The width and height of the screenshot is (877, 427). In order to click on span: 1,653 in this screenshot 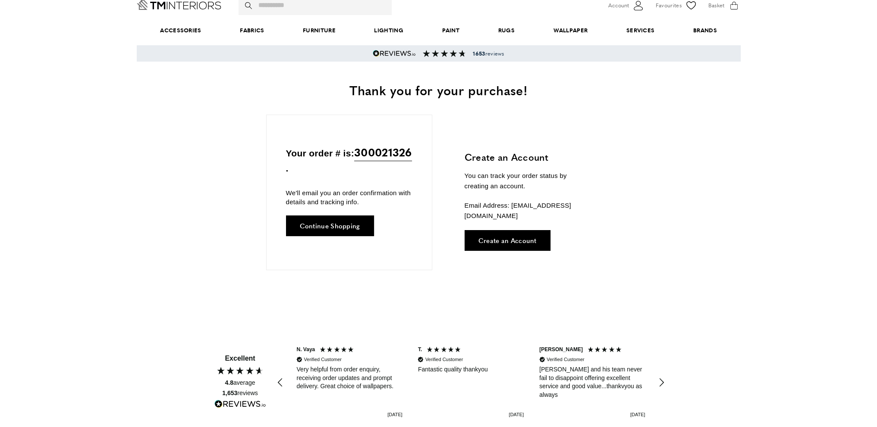, I will do `click(229, 393)`.